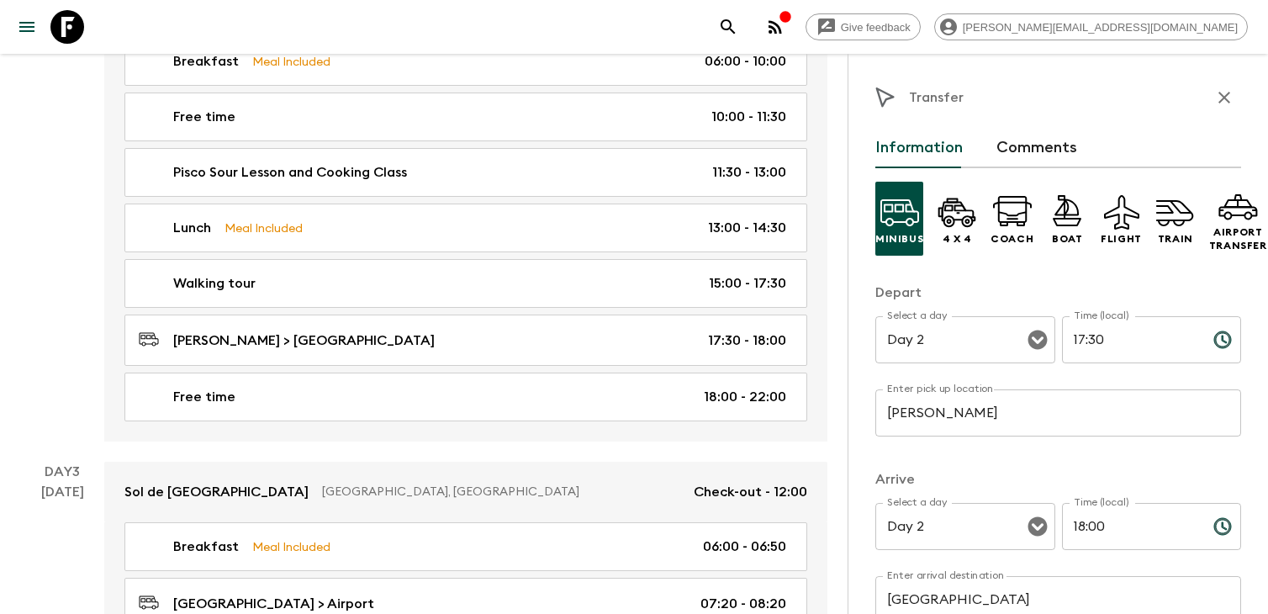 The image size is (1268, 614). What do you see at coordinates (466, 61) in the screenshot?
I see `a: BreakfastMeal Included06:00 - 10:00` at bounding box center [466, 61].